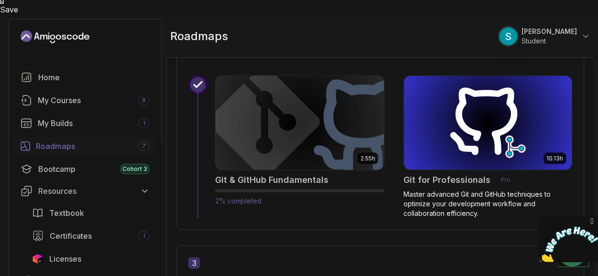 The width and height of the screenshot is (598, 276). I want to click on span: 7, so click(144, 146).